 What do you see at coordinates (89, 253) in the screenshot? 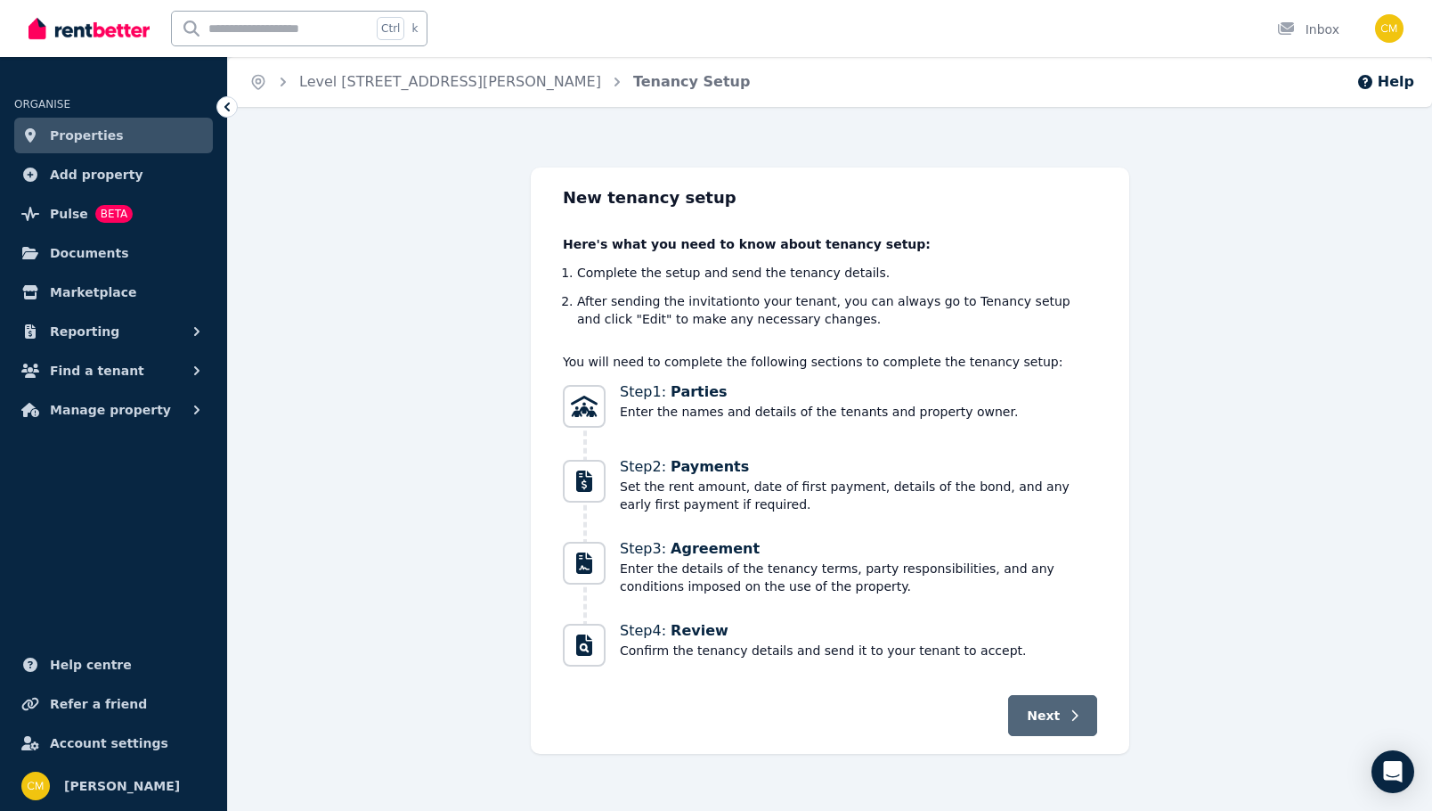
I see `span: Documents` at bounding box center [89, 253].